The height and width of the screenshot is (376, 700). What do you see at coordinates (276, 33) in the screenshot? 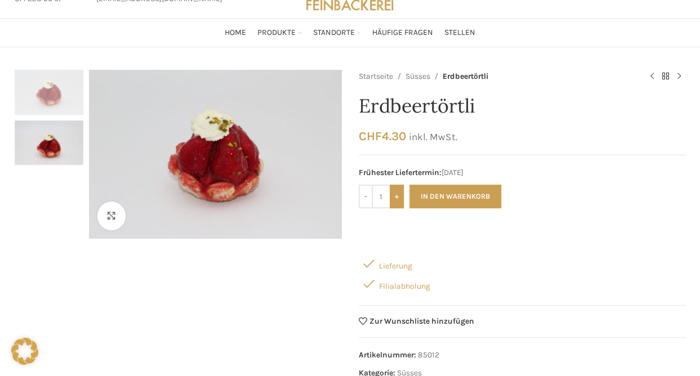
I see `span: Produkte` at bounding box center [276, 33].